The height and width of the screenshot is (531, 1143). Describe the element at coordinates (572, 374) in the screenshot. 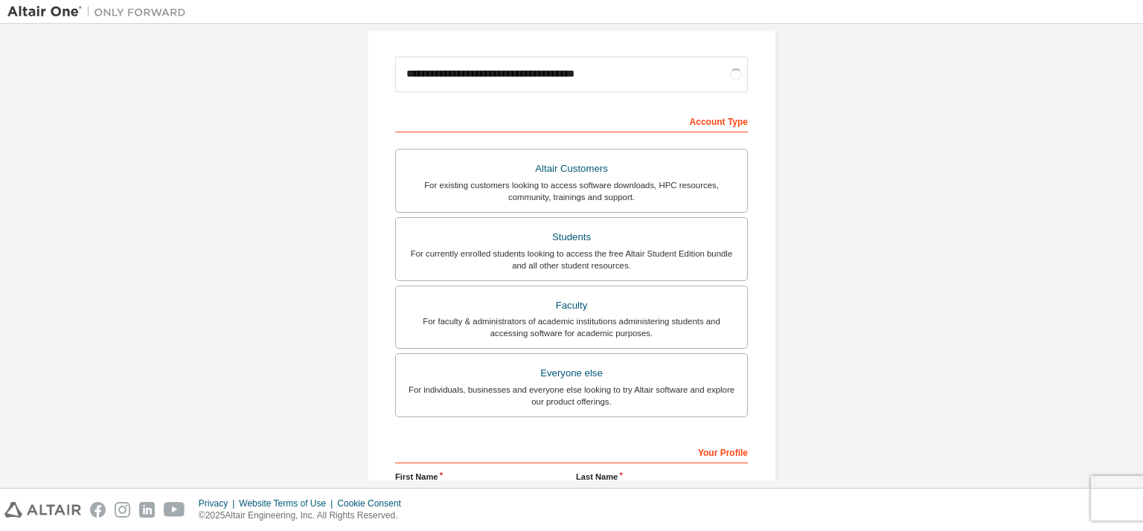

I see `div: Everyone else` at that location.